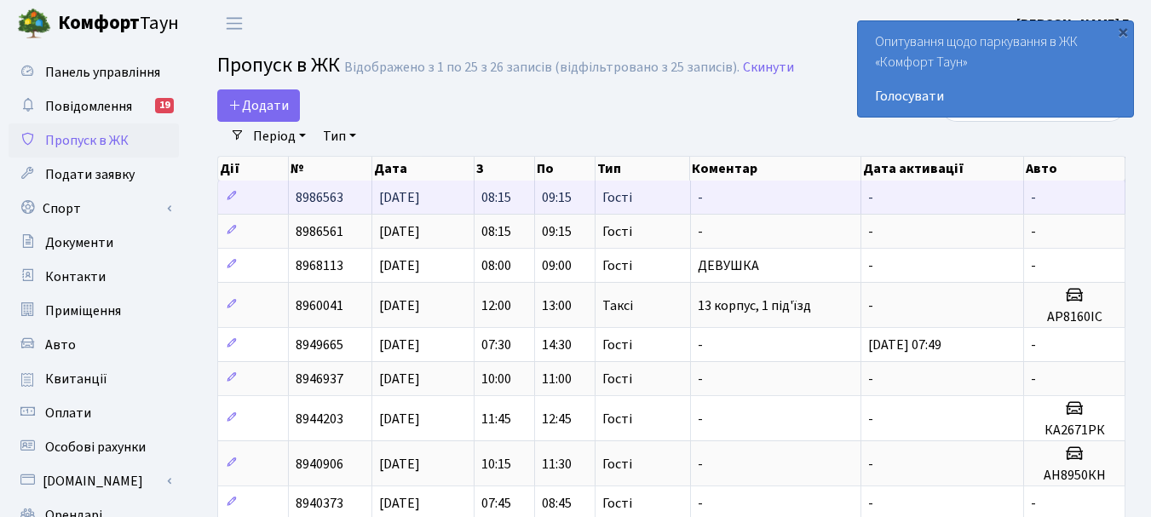  I want to click on span: 11:00, so click(556, 379).